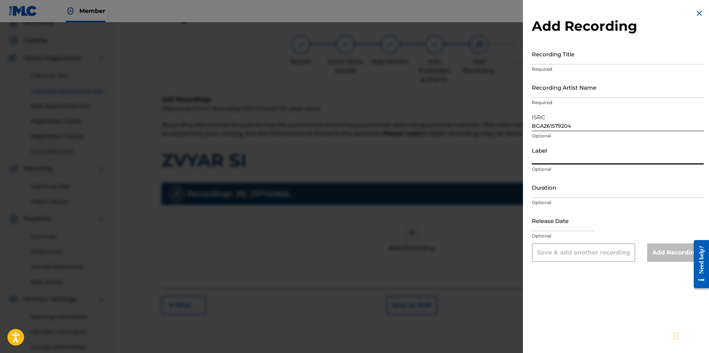  What do you see at coordinates (13, 30) in the screenshot?
I see `div: Open Resource Center` at bounding box center [13, 30].